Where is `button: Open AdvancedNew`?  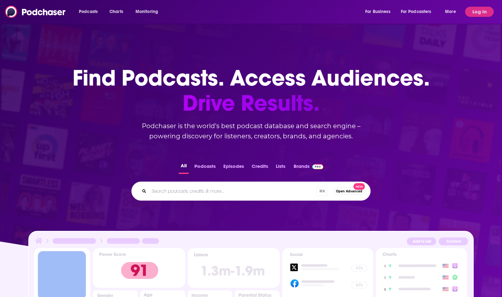
button: Open AdvancedNew is located at coordinates (349, 191).